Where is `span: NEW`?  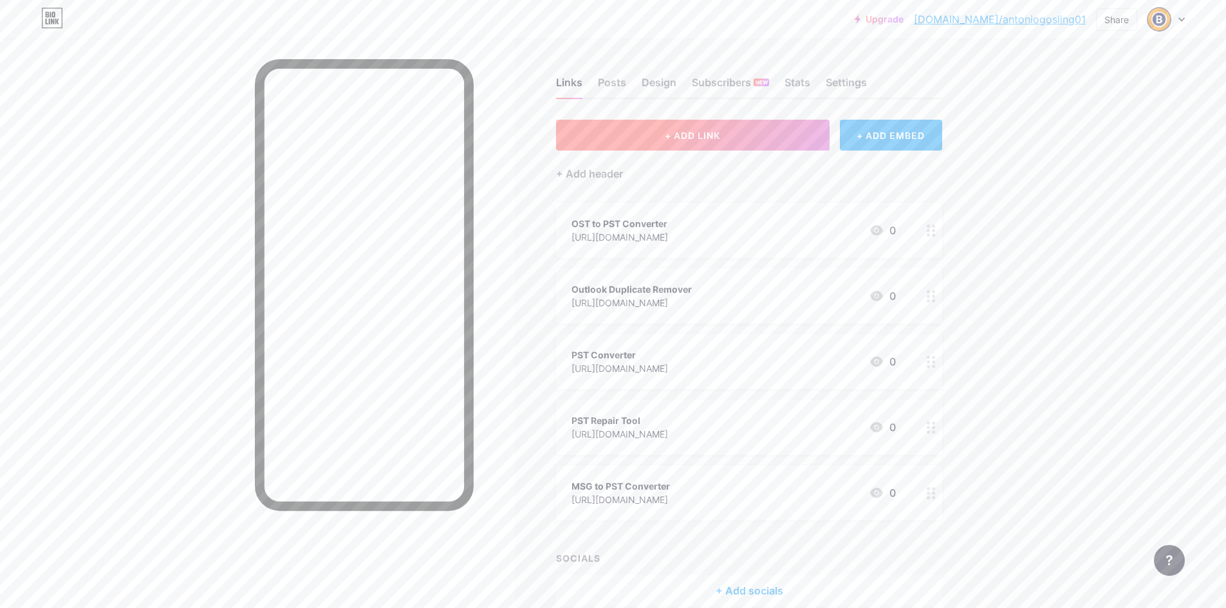 span: NEW is located at coordinates (761, 82).